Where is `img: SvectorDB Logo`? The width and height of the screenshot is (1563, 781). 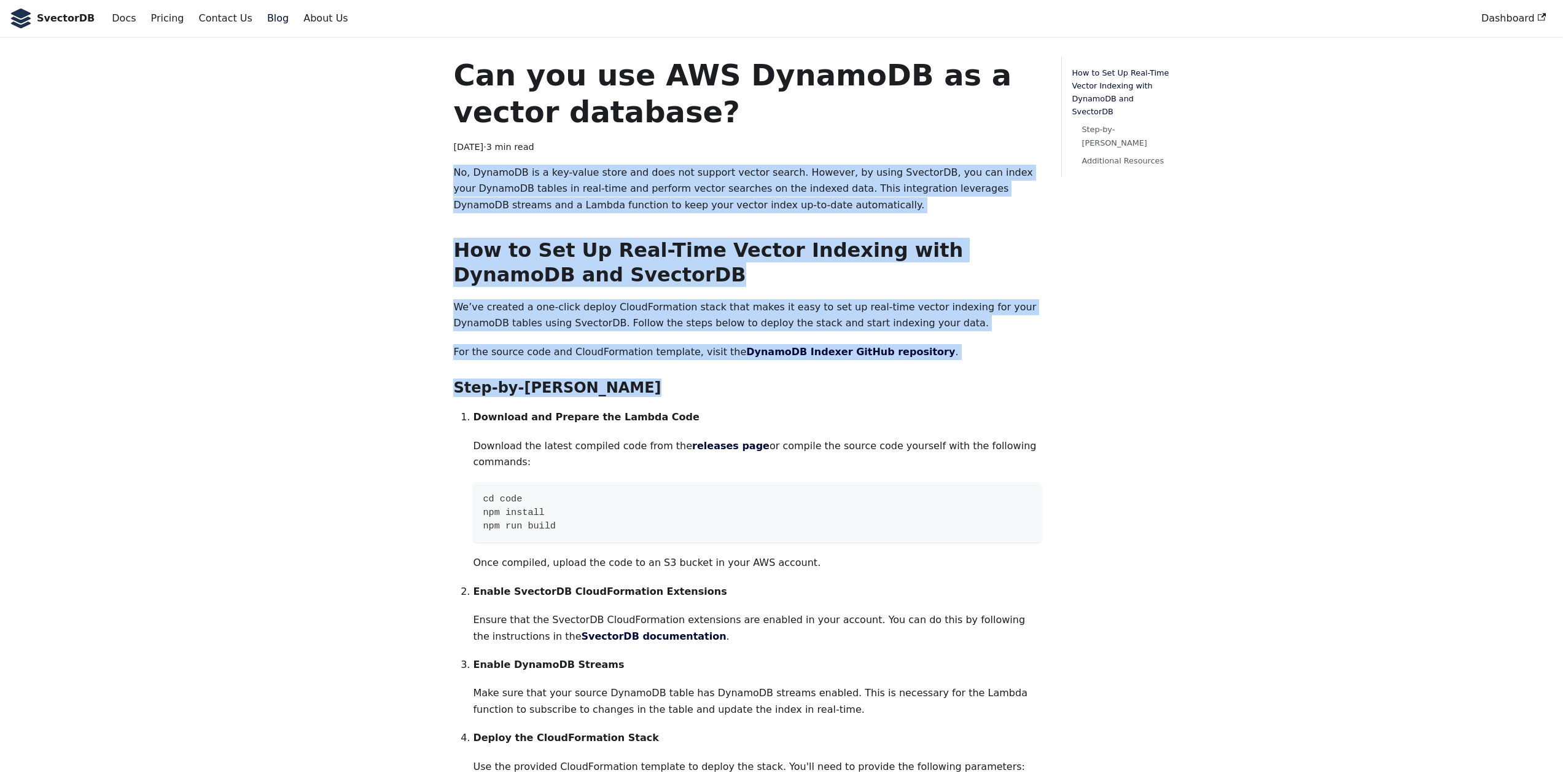 img: SvectorDB Logo is located at coordinates (21, 18).